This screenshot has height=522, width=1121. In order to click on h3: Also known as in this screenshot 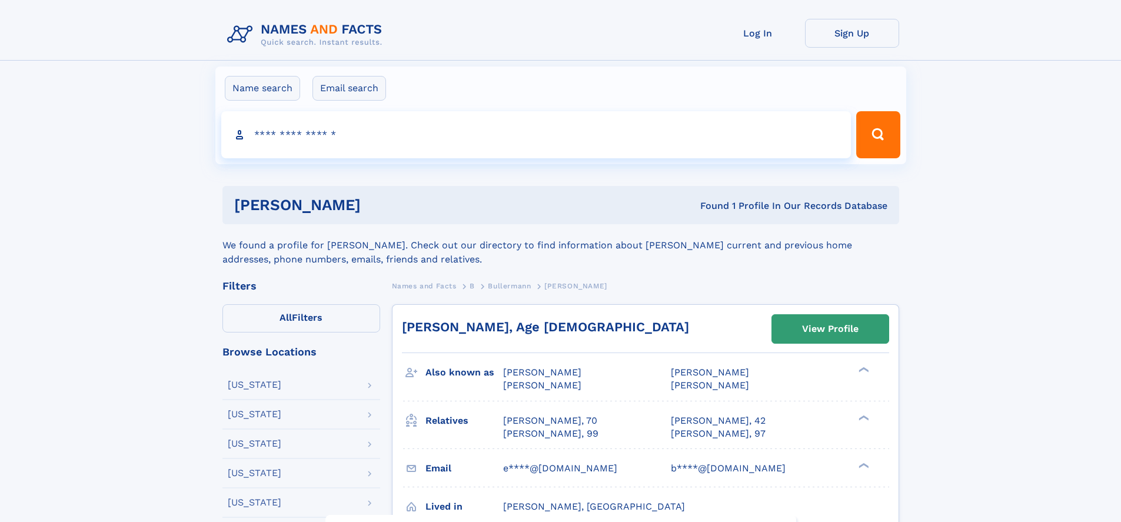, I will do `click(464, 372)`.